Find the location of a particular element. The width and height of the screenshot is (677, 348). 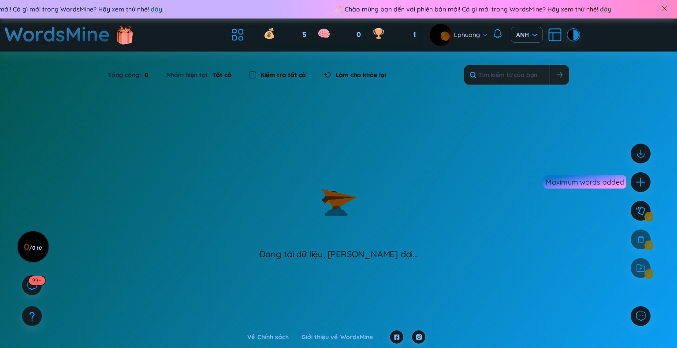

img: hình đại diện is located at coordinates (441, 35).